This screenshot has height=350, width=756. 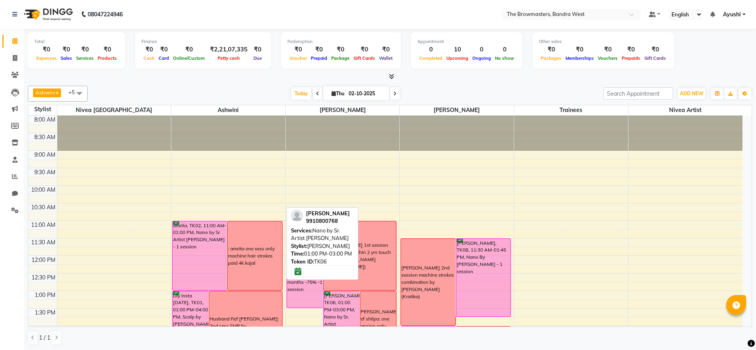 I want to click on span: Due, so click(x=257, y=58).